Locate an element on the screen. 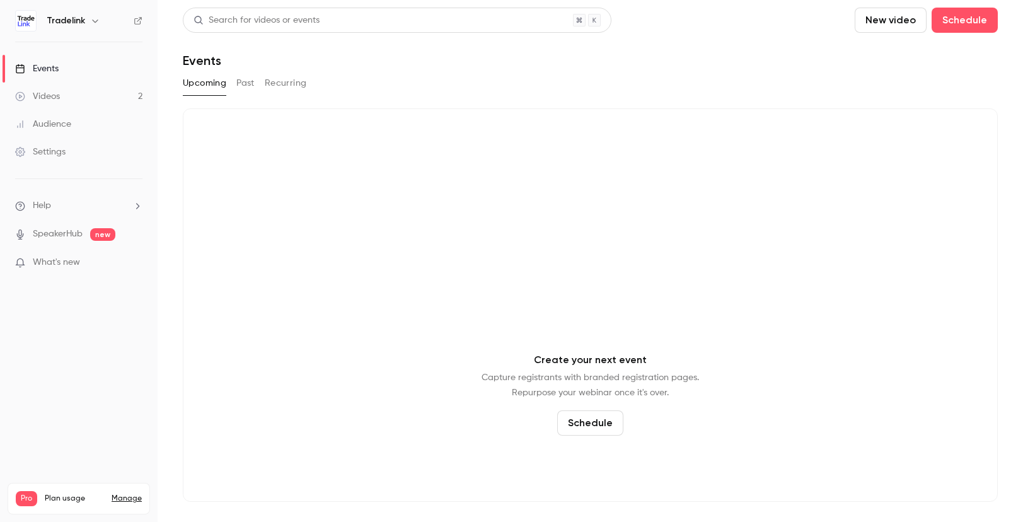  span: Plan usage is located at coordinates (74, 499).